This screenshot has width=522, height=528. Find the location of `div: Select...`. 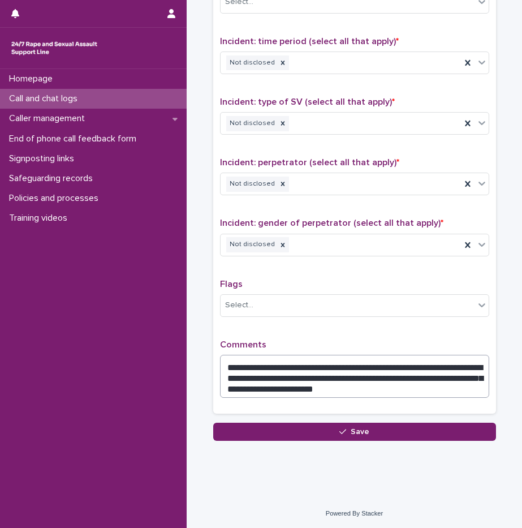

div: Select... is located at coordinates (239, 305).